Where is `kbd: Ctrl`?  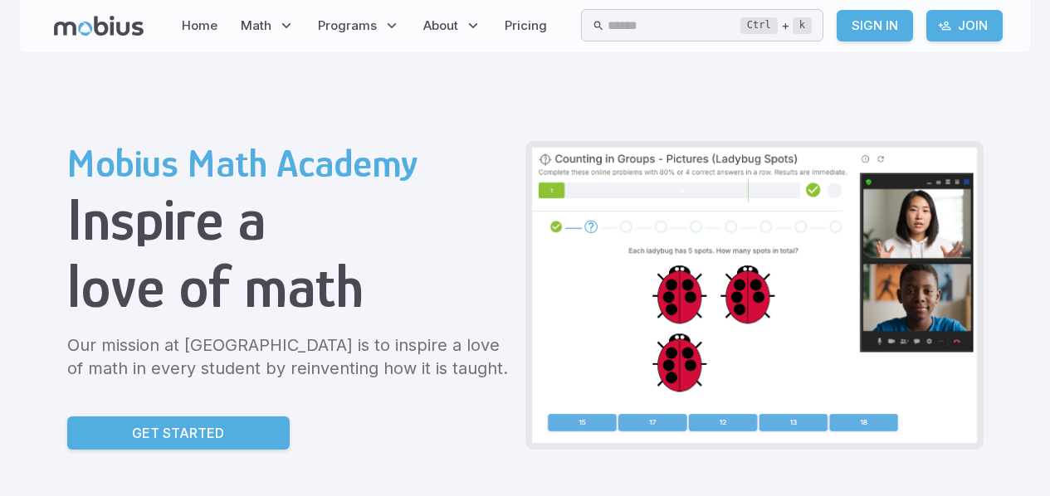
kbd: Ctrl is located at coordinates (759, 26).